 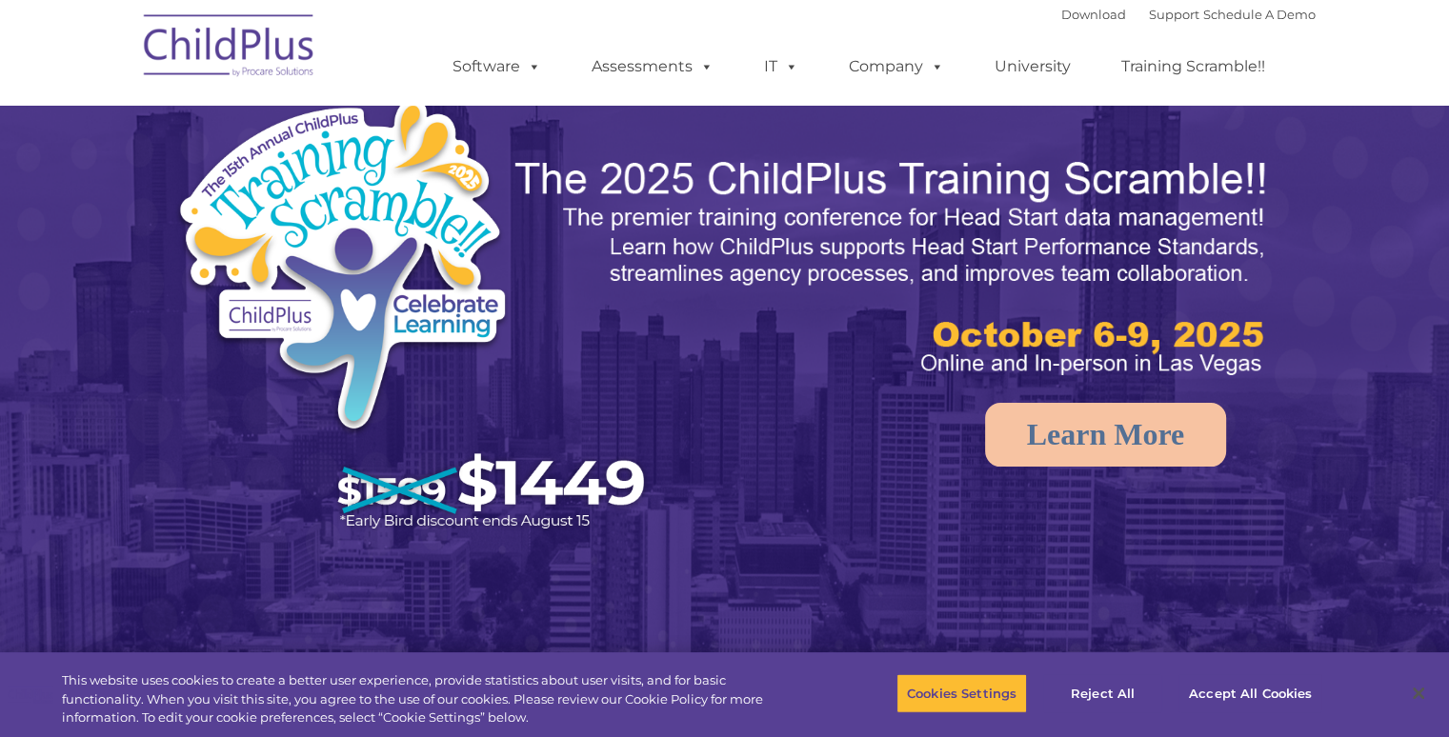 I want to click on div: This website uses cookies to create a better user experience, provide statistics about user visit..., so click(x=430, y=699).